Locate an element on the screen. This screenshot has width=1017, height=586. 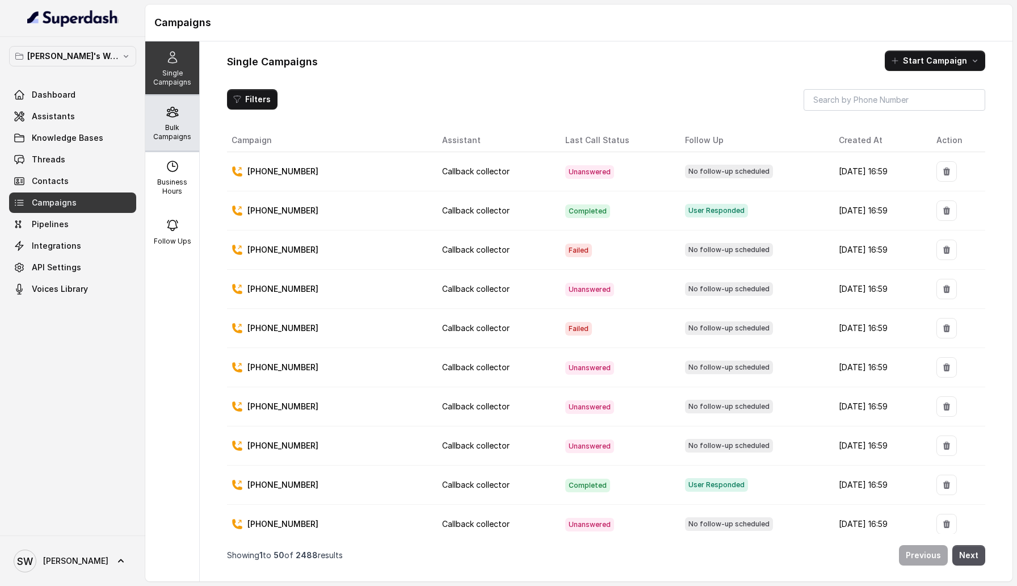
span: Knowledge Bases is located at coordinates (68, 138).